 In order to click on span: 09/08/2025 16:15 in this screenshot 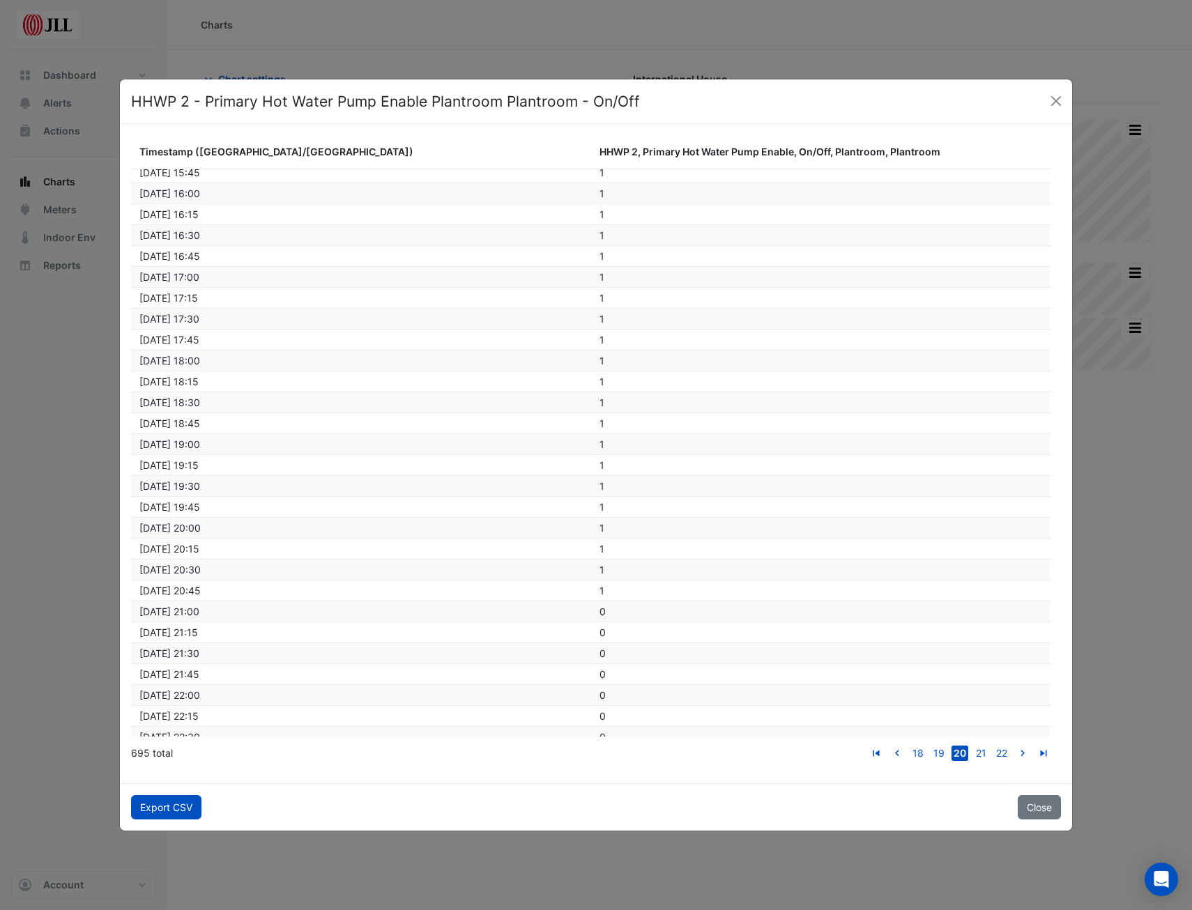, I will do `click(169, 214)`.